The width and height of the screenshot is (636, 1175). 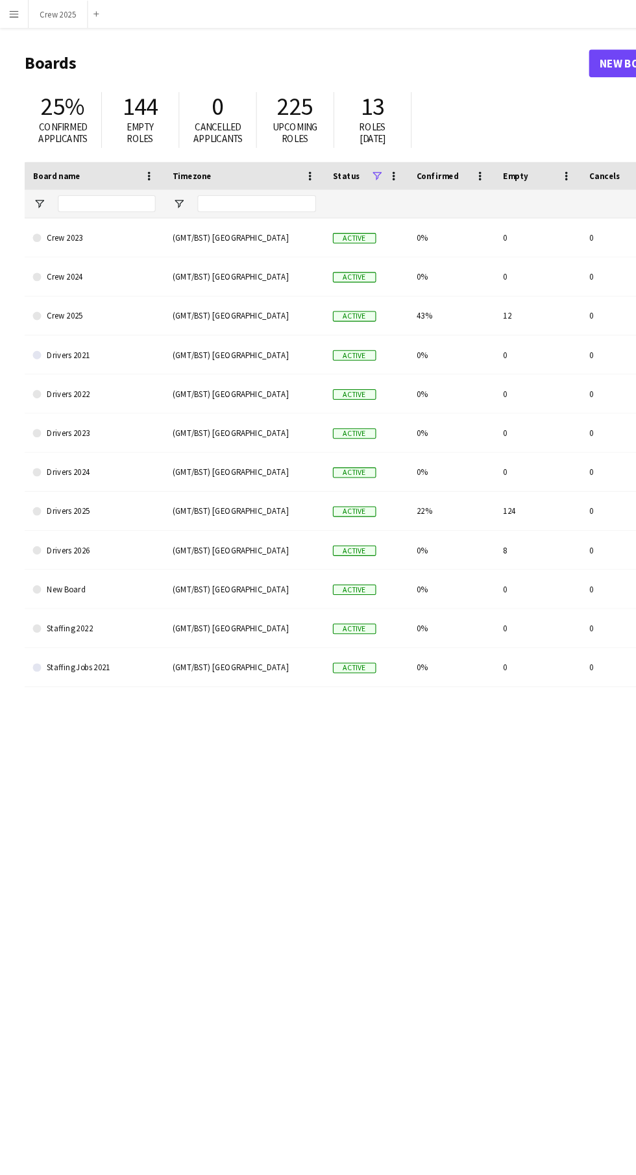 I want to click on span: 13, so click(x=346, y=99).